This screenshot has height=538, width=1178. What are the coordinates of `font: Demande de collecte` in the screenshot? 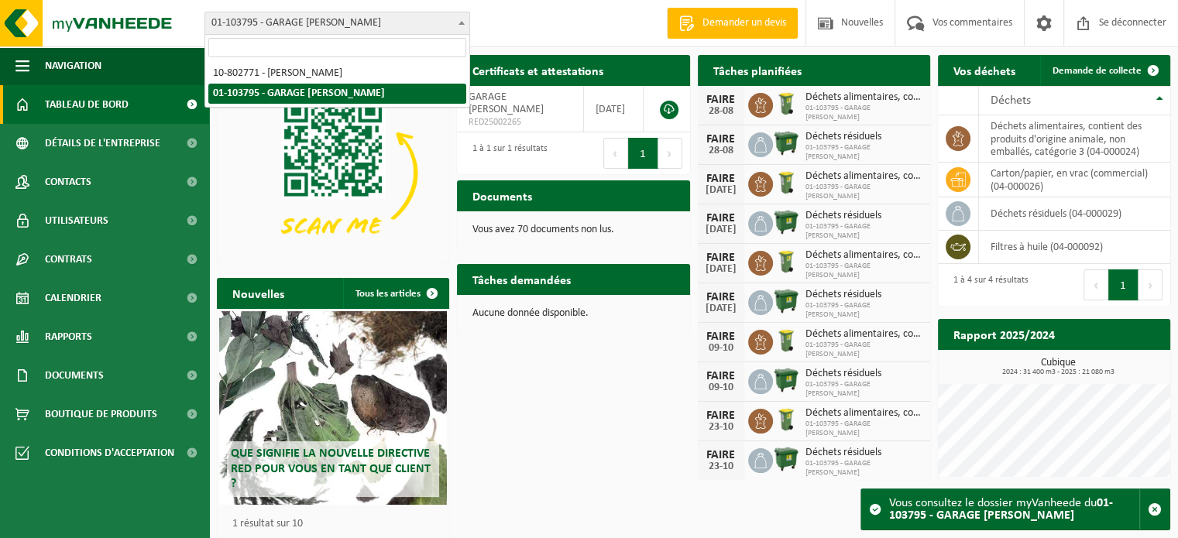 It's located at (1097, 71).